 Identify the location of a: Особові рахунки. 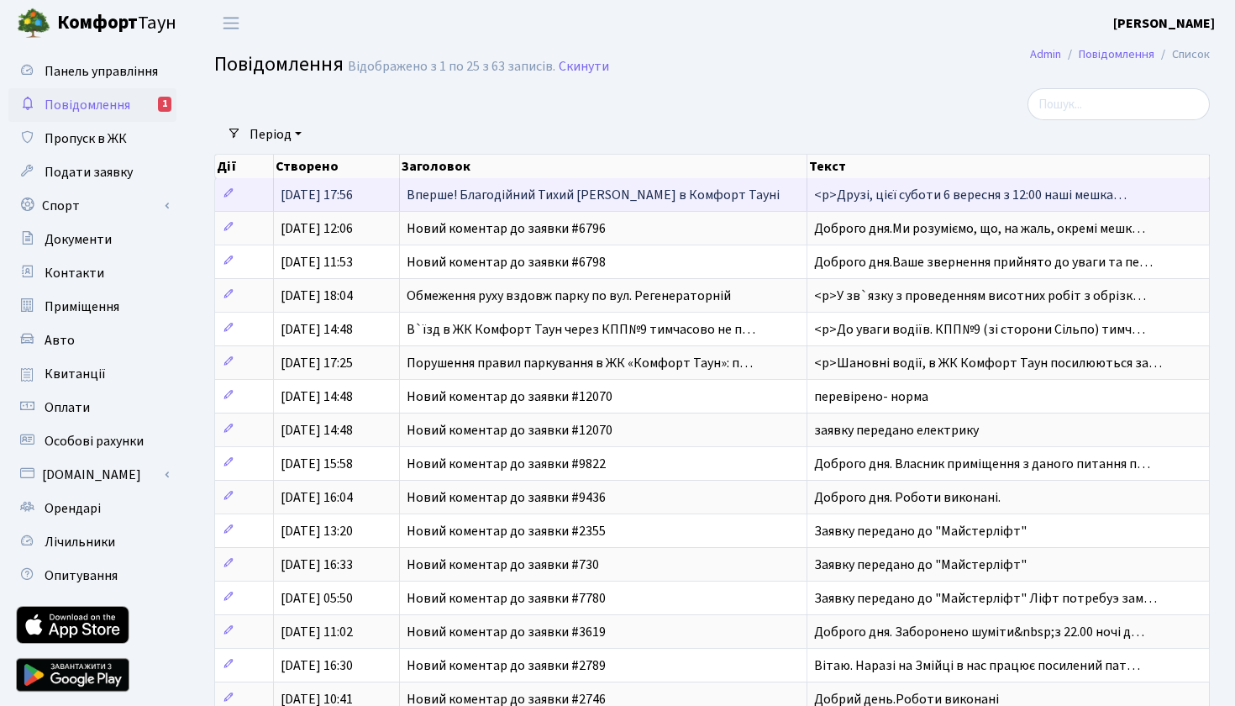
(92, 441).